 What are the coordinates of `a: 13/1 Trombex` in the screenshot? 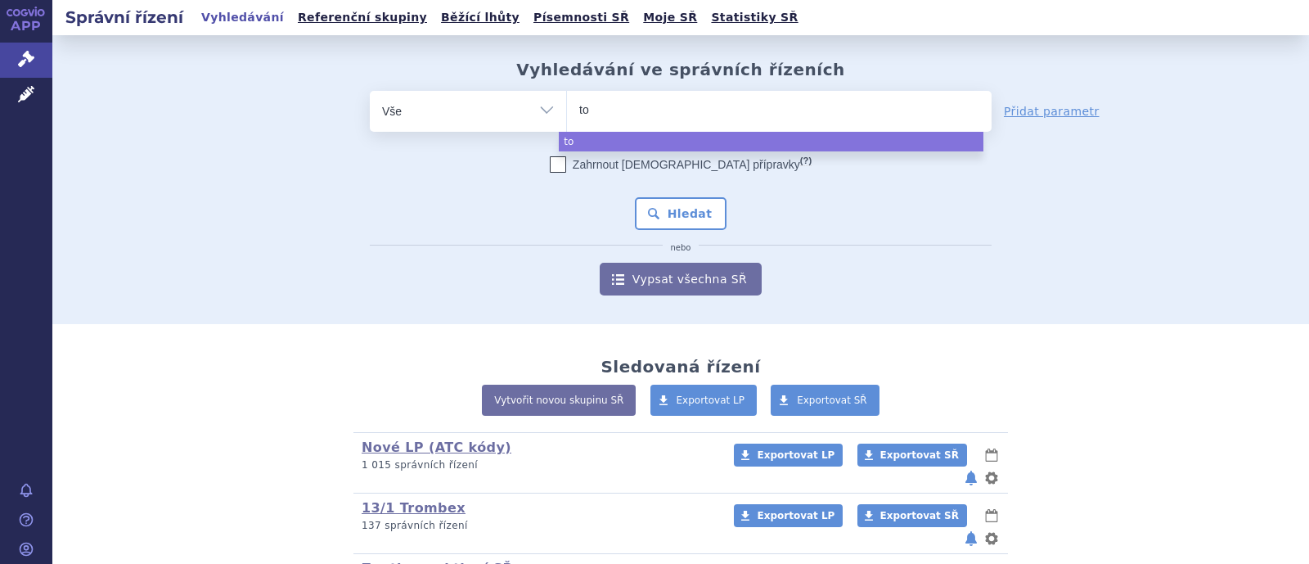 It's located at (413, 507).